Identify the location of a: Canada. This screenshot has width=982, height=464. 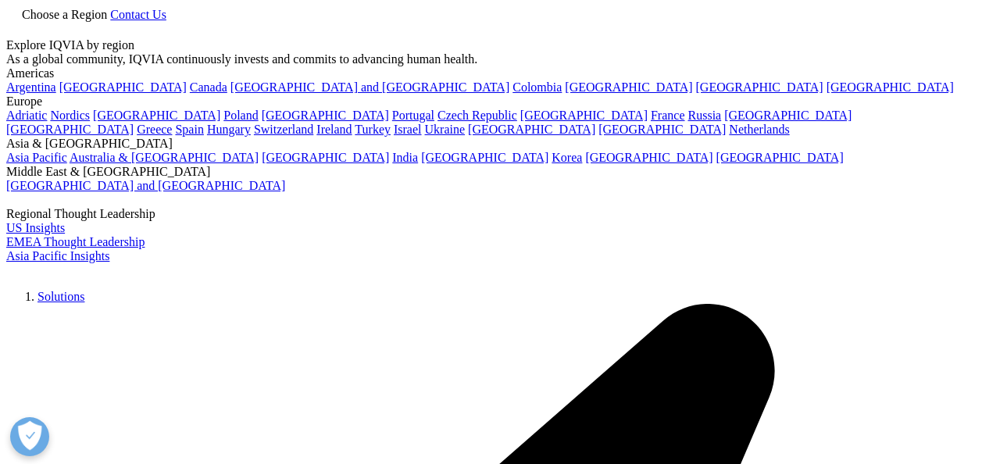
(209, 87).